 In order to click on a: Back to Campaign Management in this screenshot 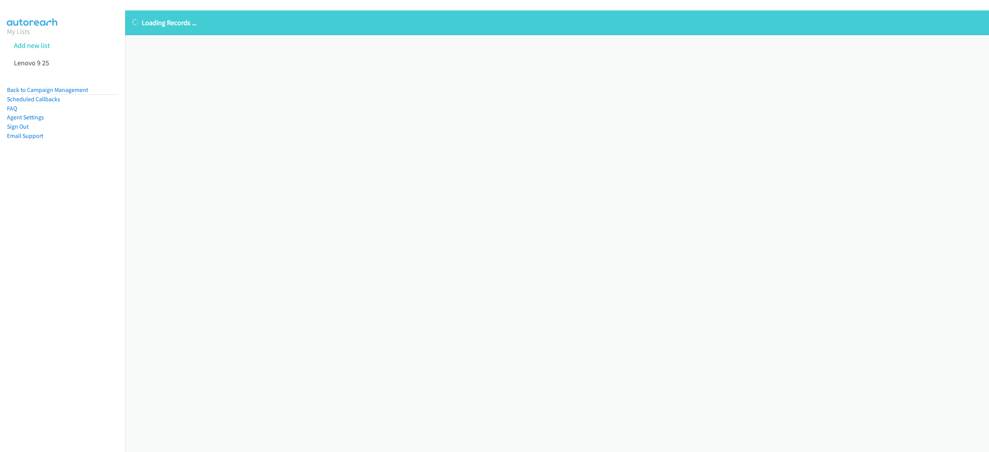, I will do `click(48, 90)`.